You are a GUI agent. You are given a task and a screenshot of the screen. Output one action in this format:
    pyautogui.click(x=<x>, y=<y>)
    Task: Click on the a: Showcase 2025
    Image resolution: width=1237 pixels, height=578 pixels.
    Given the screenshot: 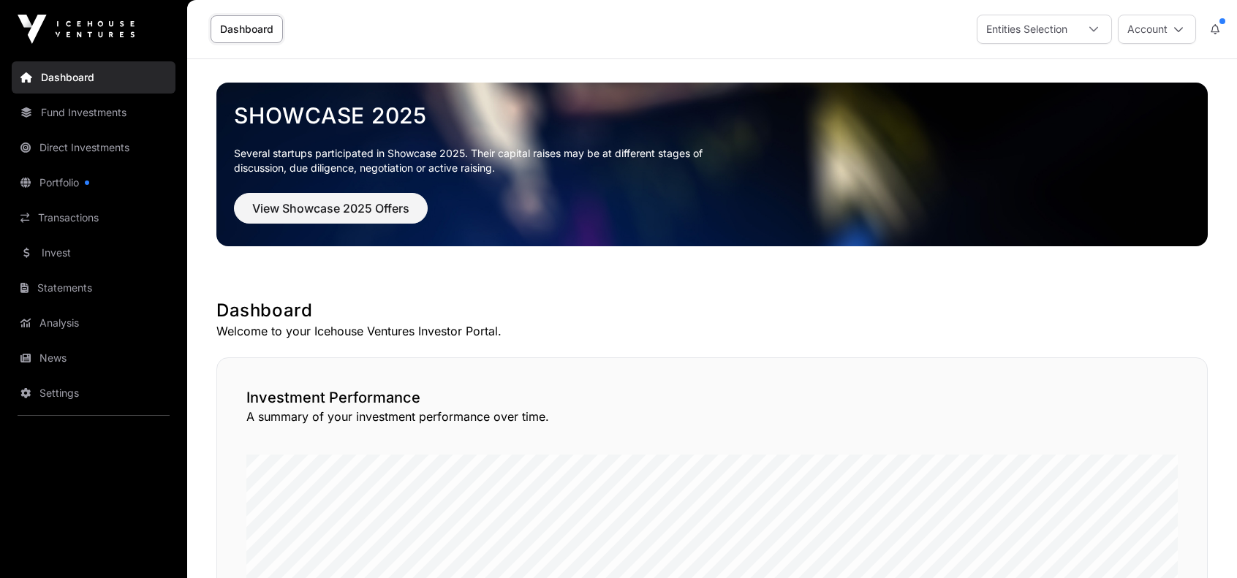 What is the action you would take?
    pyautogui.click(x=712, y=116)
    